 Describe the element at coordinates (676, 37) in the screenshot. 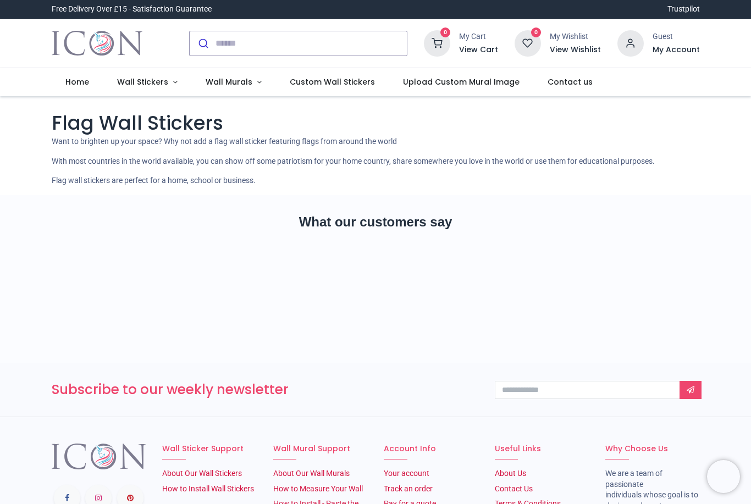

I see `div: Guest` at that location.